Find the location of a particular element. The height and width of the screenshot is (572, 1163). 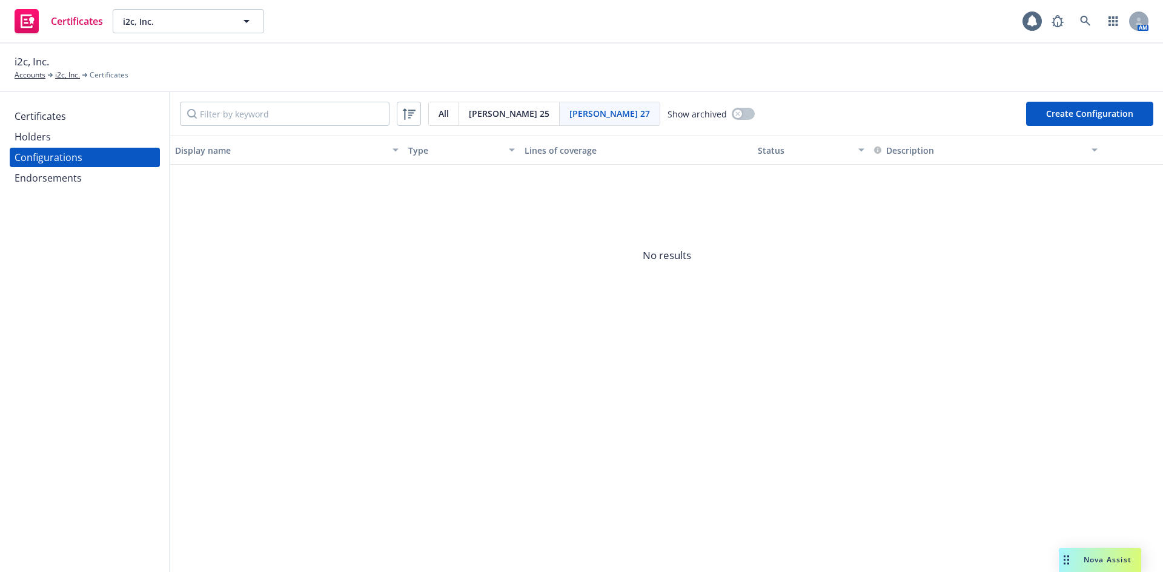

button: Type is located at coordinates (462, 150).